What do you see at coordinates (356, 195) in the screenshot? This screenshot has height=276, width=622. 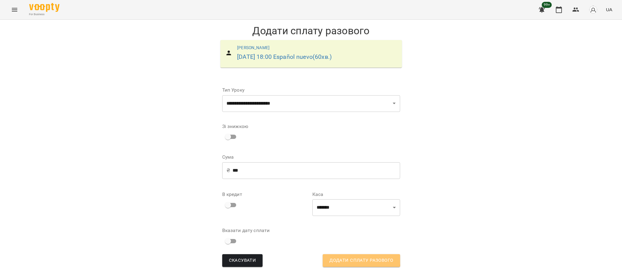 I see `label: Каса` at bounding box center [356, 195].